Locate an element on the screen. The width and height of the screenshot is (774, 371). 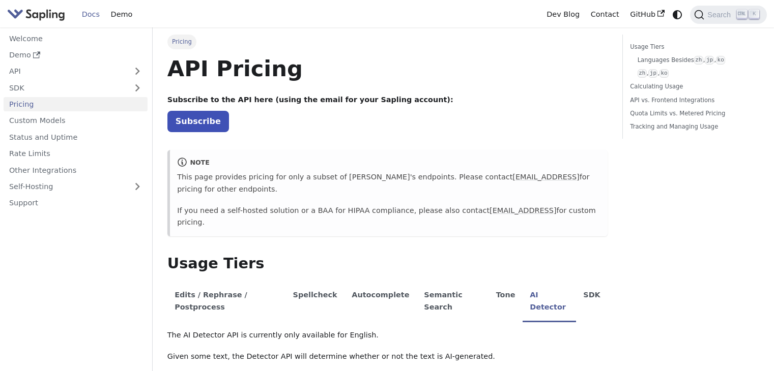
li: Spellcheck is located at coordinates (315, 302).